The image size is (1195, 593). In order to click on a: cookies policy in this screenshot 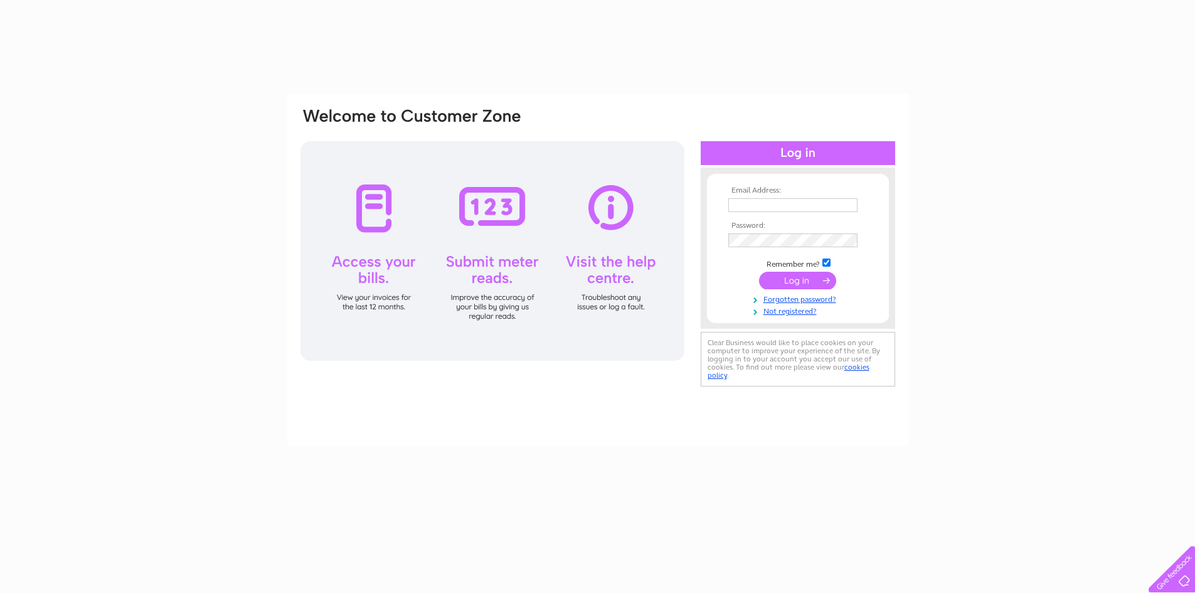, I will do `click(789, 371)`.